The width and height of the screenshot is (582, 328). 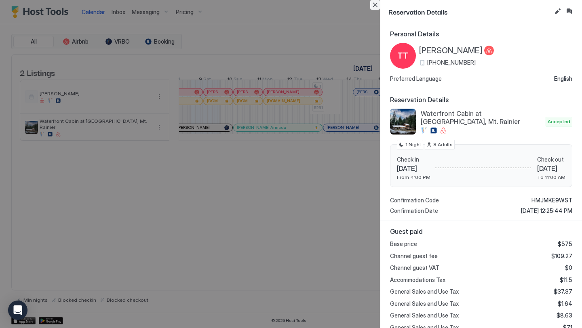 What do you see at coordinates (403, 56) in the screenshot?
I see `span: TT` at bounding box center [403, 56].